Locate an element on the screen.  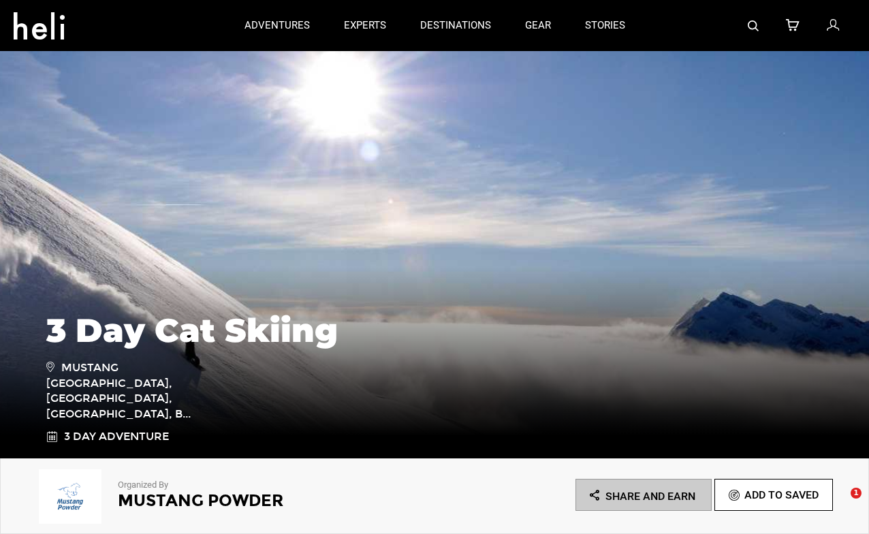
p: destinations is located at coordinates (456, 25).